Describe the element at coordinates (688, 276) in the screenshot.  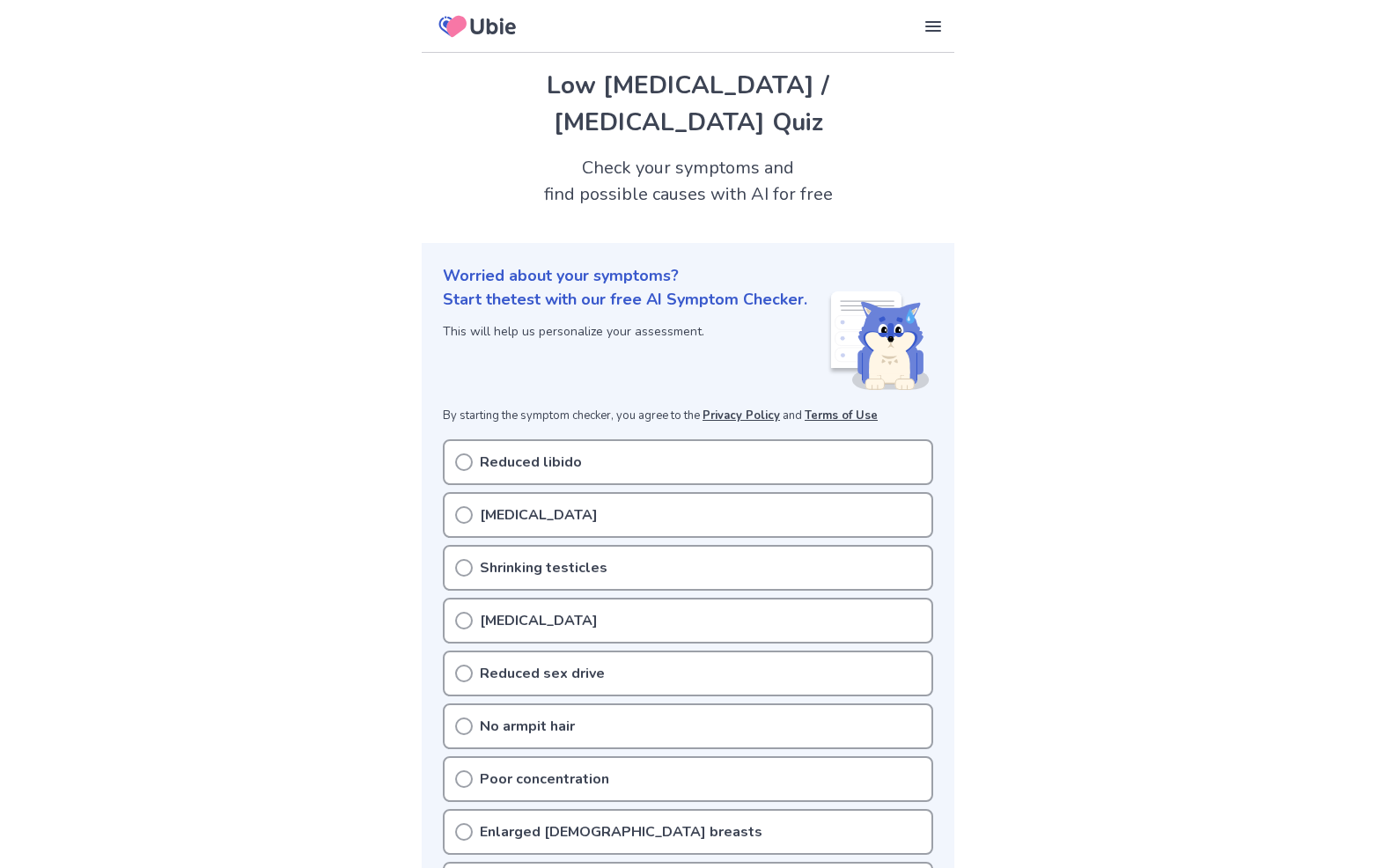
I see `p: Worried about your symptoms?` at that location.